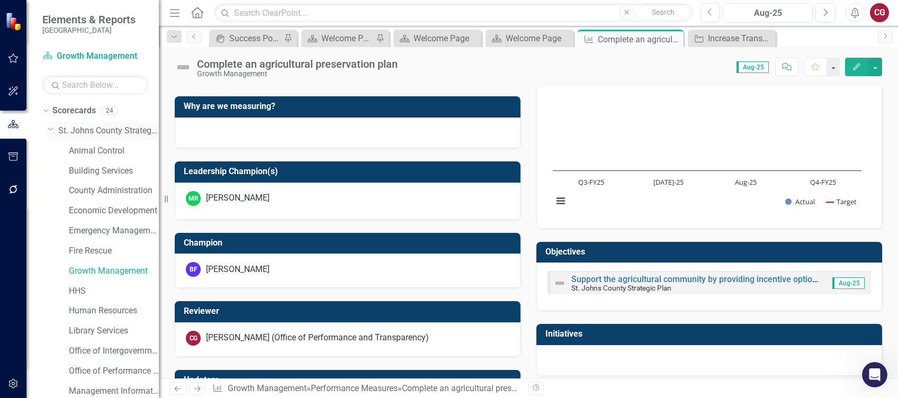 This screenshot has width=898, height=398. I want to click on button: Start recording, so click(71, 321).